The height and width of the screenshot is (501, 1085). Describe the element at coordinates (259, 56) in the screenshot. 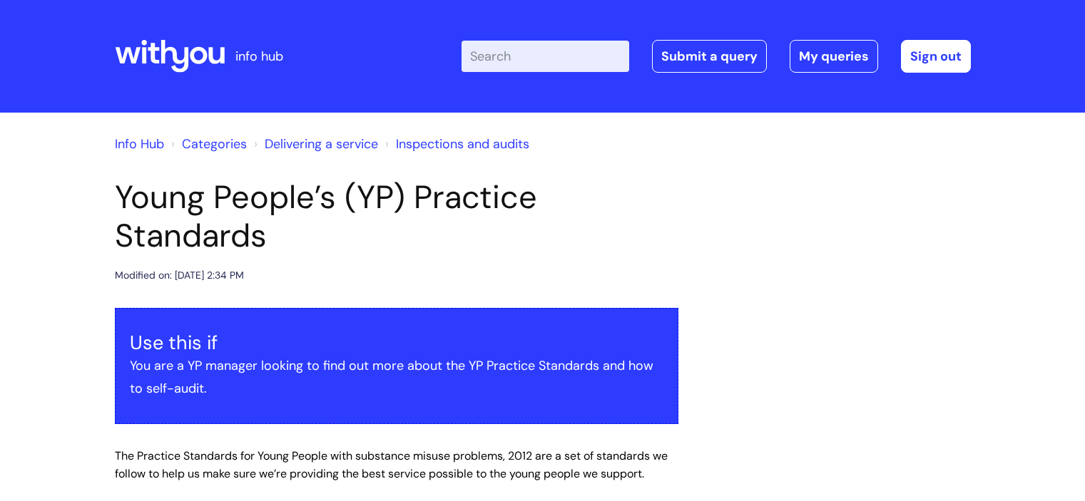

I see `p: info hub` at that location.